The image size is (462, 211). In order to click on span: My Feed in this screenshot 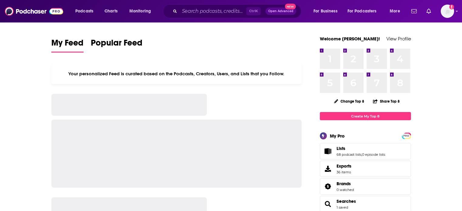, I will do `click(67, 45)`.